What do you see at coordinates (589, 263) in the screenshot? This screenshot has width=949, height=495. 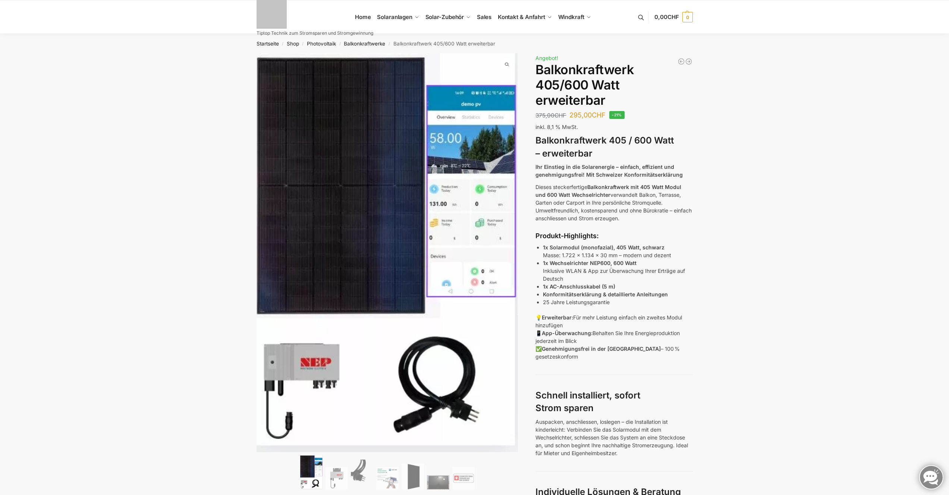 I see `strong: 1x Wechselrichter NEP600, 600 Watt` at bounding box center [589, 263].